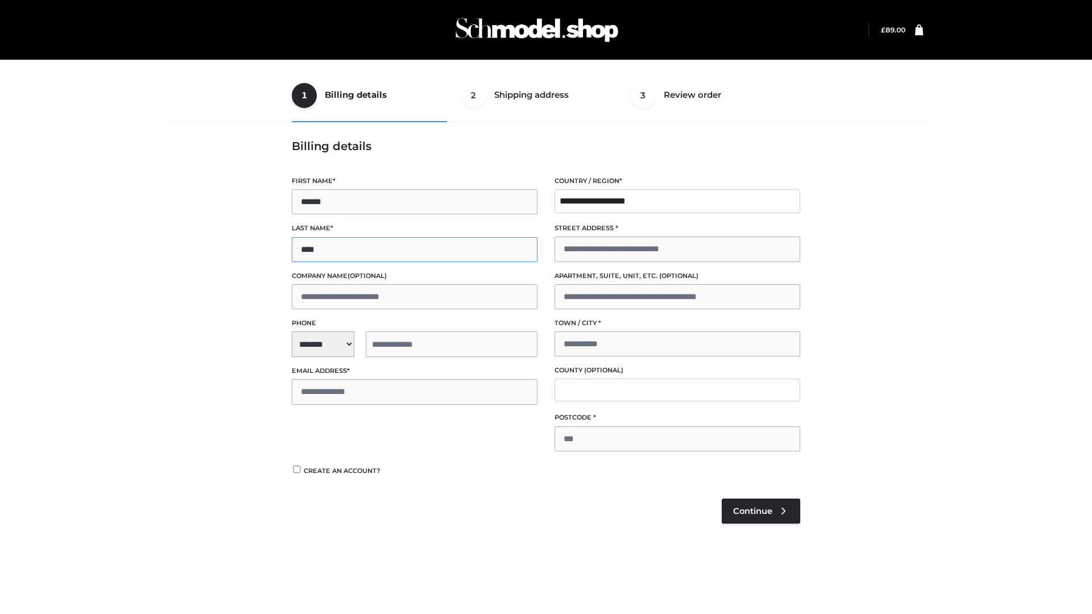 Image resolution: width=1092 pixels, height=614 pixels. I want to click on span: Create an account?, so click(342, 471).